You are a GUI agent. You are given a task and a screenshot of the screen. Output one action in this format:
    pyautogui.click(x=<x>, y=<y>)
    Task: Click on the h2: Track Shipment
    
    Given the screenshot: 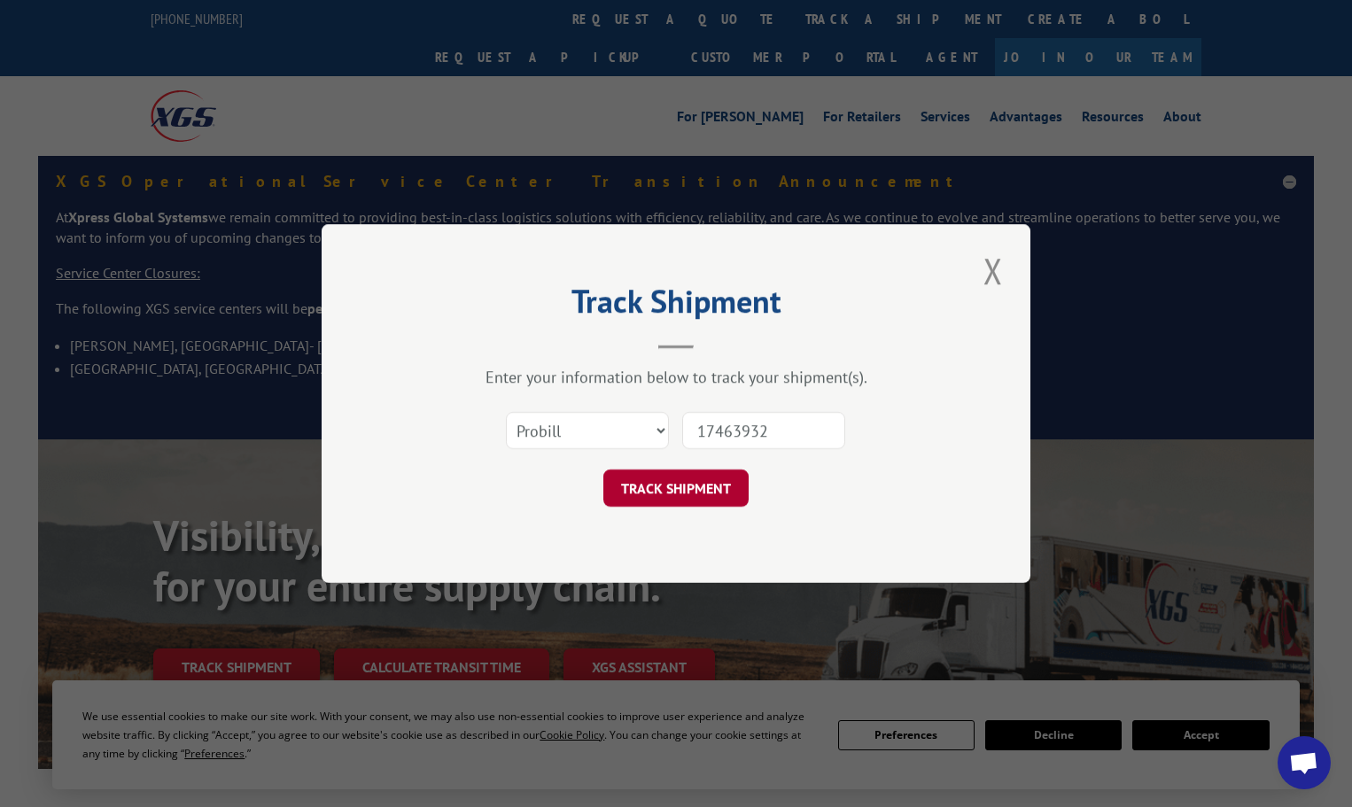 What is the action you would take?
    pyautogui.click(x=676, y=306)
    